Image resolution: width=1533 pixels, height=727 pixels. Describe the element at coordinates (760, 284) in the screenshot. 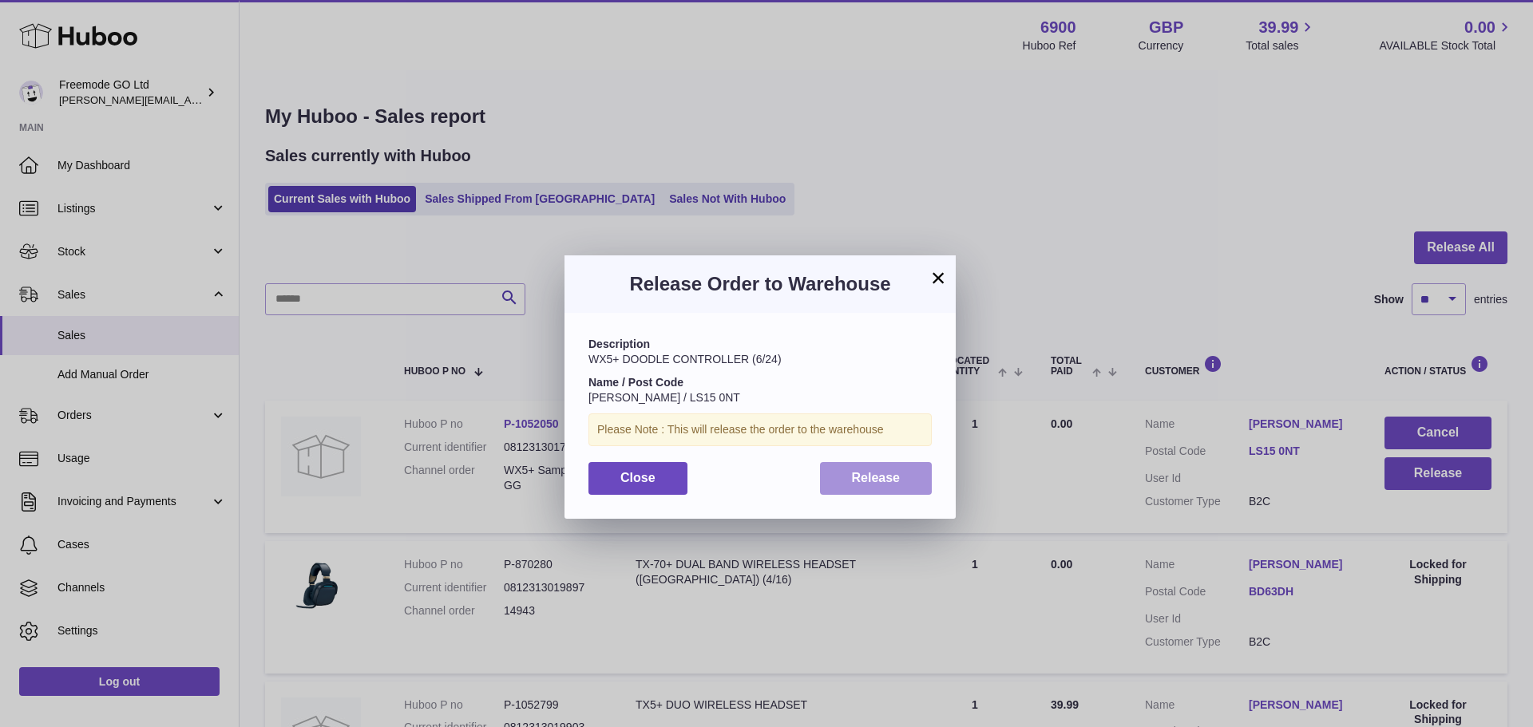

I see `h3: Release Order to Warehouse` at that location.